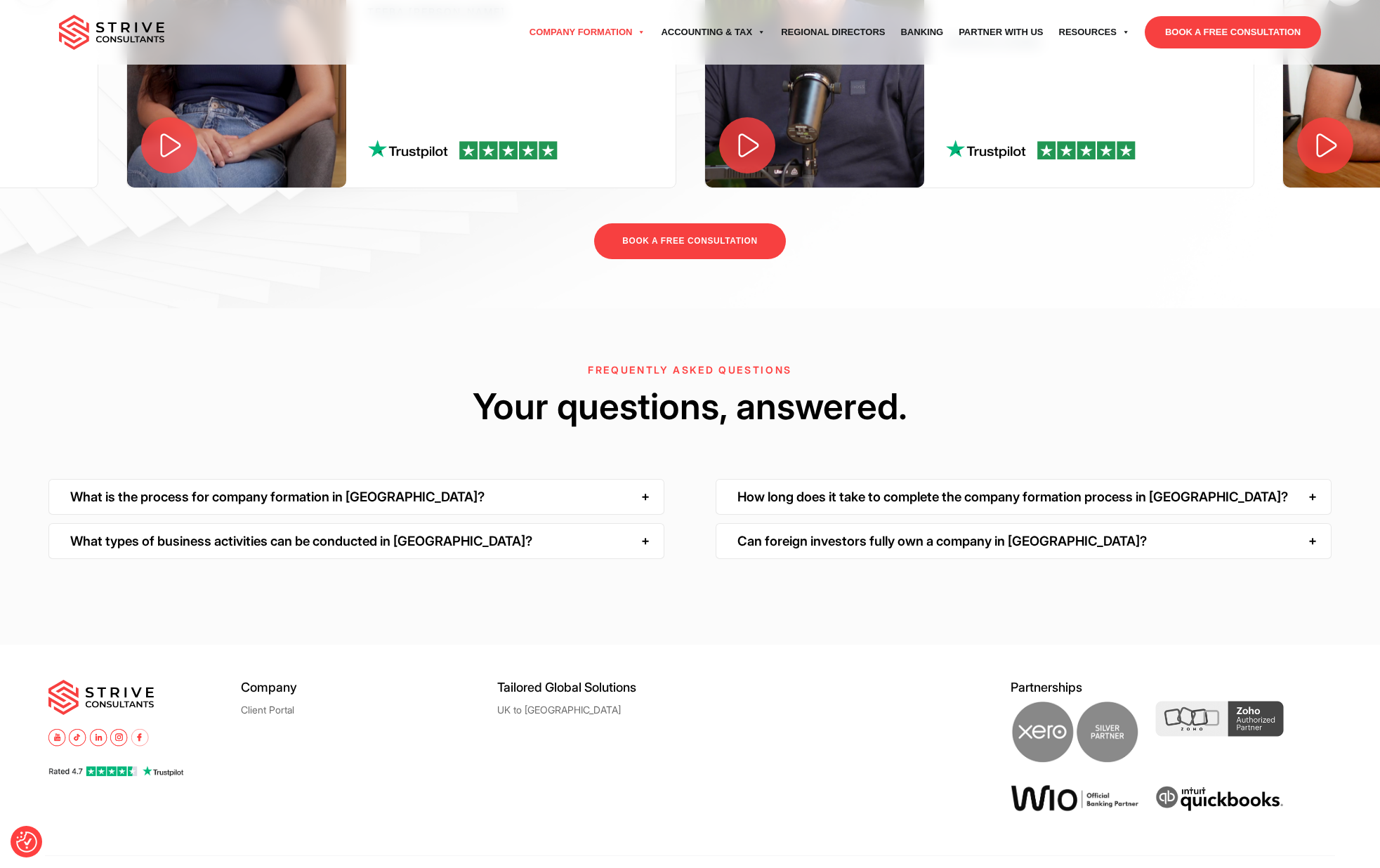 The width and height of the screenshot is (1380, 868). I want to click on a: Resources, so click(1095, 32).